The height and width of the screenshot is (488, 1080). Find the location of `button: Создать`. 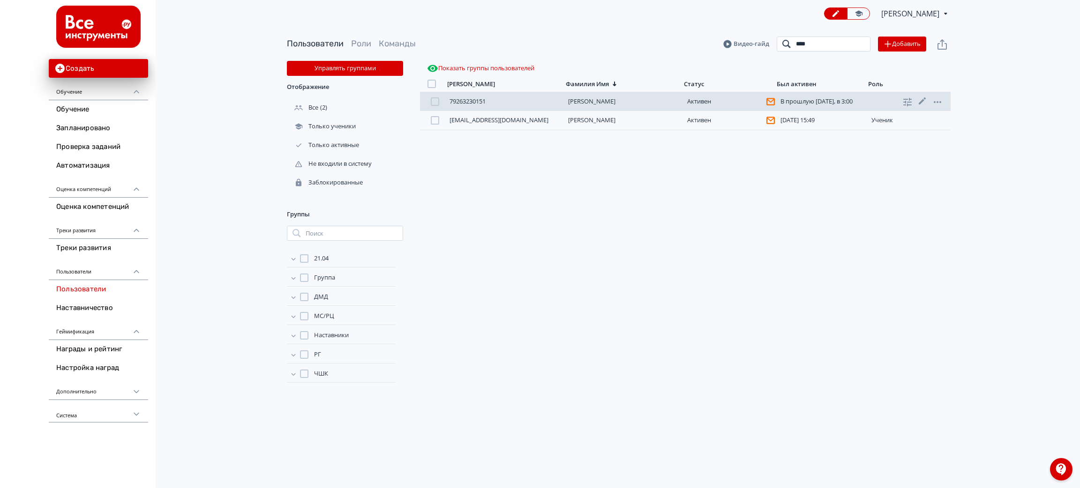

button: Создать is located at coordinates (98, 68).